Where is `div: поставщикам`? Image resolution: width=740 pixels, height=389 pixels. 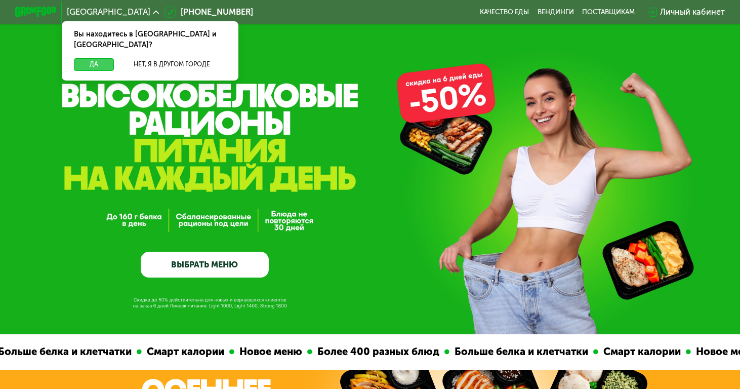
div: поставщикам is located at coordinates (608, 12).